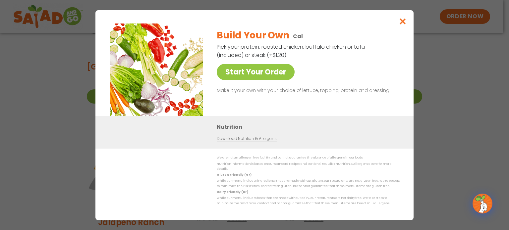  I want to click on strong: Gluten Friendly (GF), so click(234, 175).